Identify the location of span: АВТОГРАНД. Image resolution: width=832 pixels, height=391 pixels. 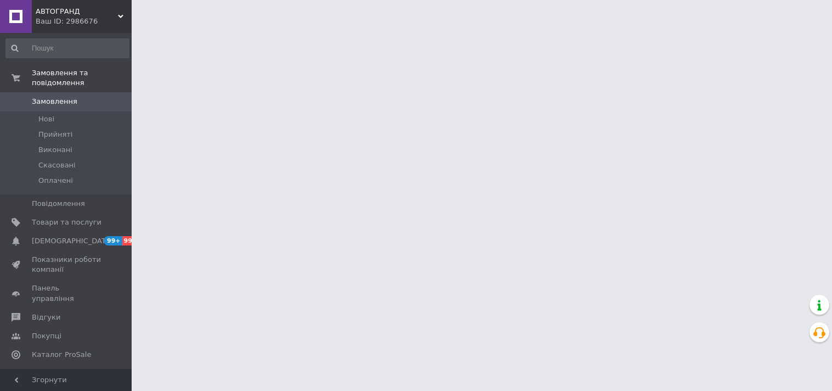
(77, 12).